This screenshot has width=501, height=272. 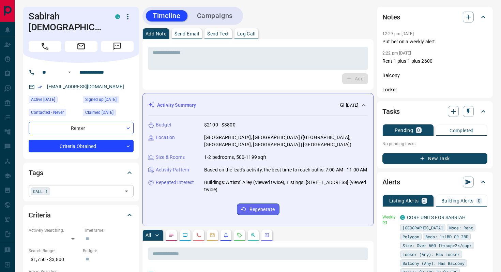 What do you see at coordinates (286, 170) in the screenshot?
I see `p: Based on the lead's activity, the best time to reach out is: 7:00 AM - 11:00 AM` at bounding box center [286, 170].